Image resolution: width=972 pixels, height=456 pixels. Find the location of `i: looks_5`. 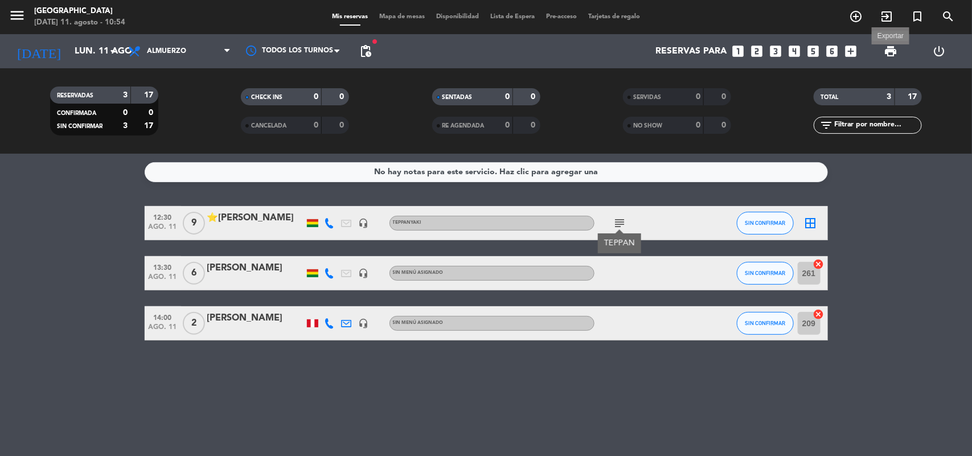

i: looks_5 is located at coordinates (814, 51).